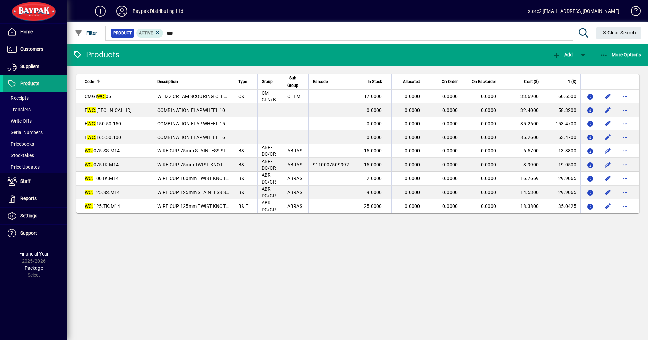  What do you see at coordinates (375, 178) in the screenshot?
I see `span: 2.0000` at bounding box center [375, 178].